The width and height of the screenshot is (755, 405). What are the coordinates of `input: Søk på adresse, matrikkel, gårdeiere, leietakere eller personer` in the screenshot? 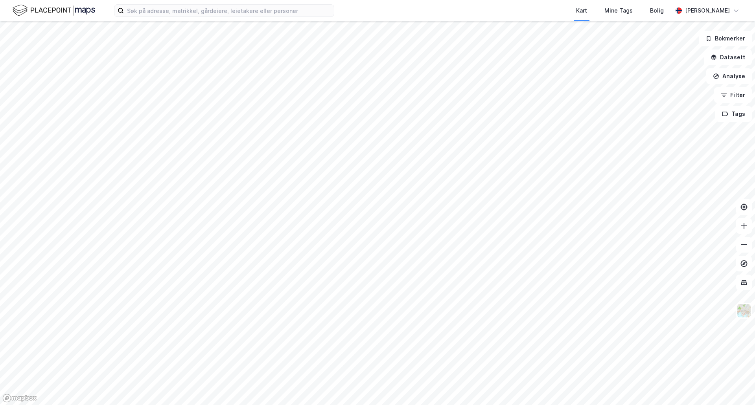 It's located at (229, 11).